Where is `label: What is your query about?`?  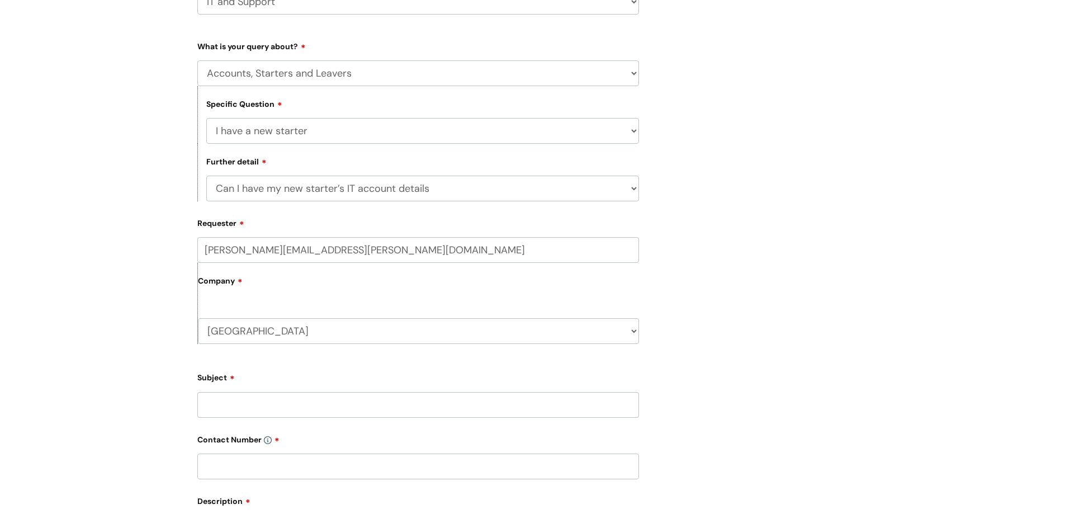 label: What is your query about? is located at coordinates (418, 45).